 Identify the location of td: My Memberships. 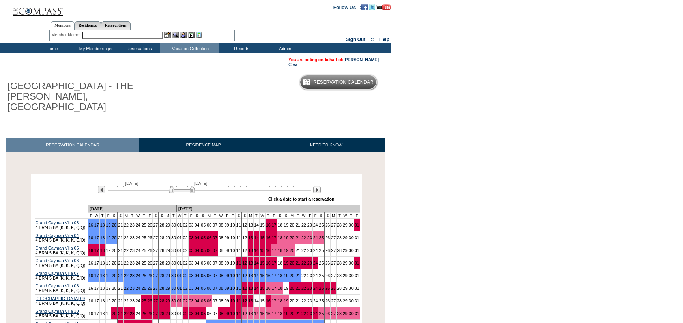
(95, 48).